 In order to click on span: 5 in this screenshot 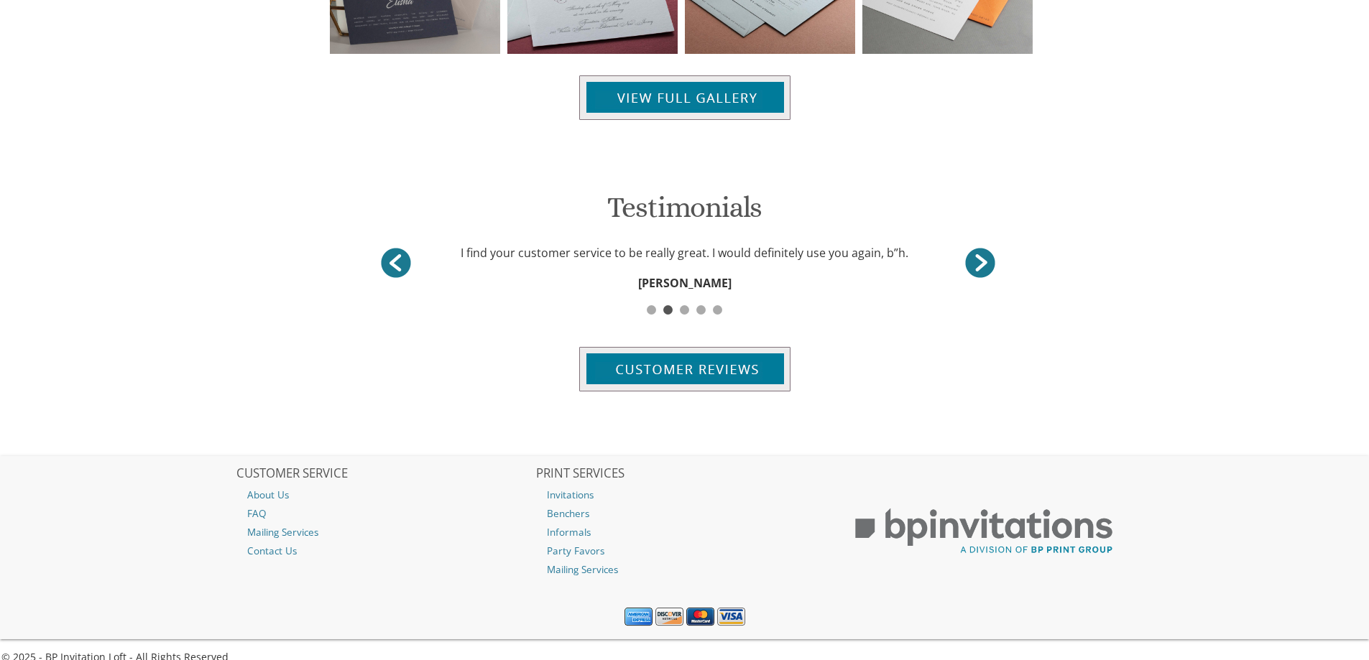, I will do `click(717, 310)`.